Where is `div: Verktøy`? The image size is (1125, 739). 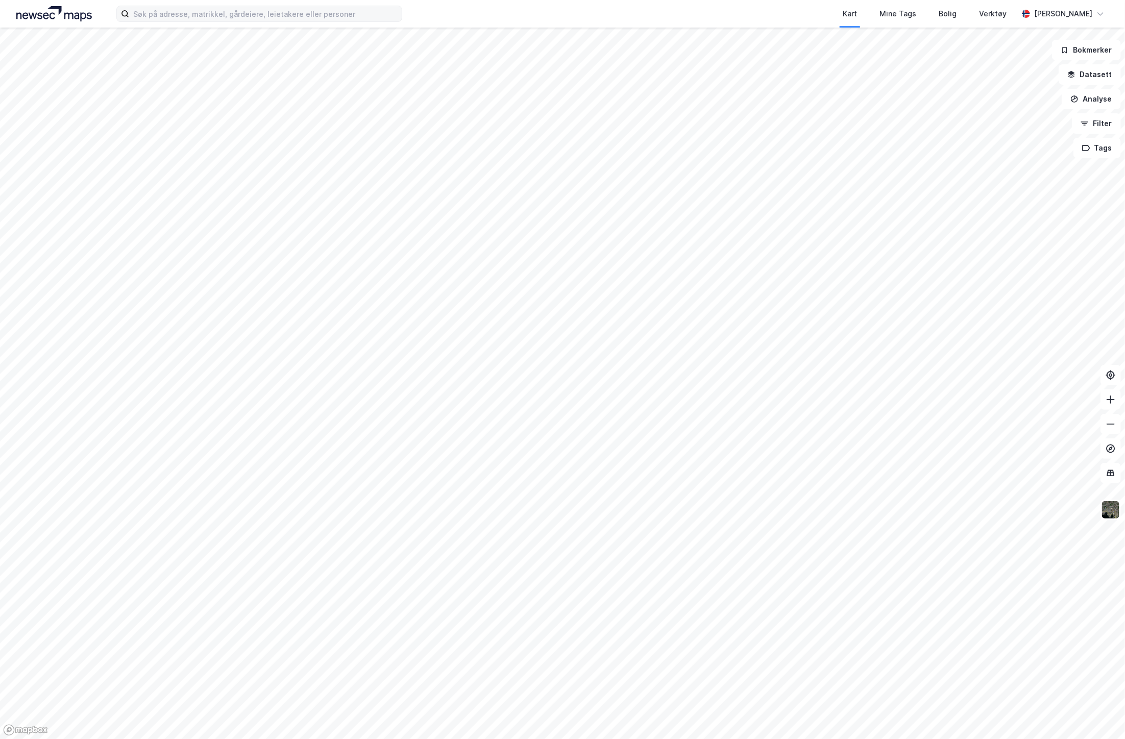 div: Verktøy is located at coordinates (992, 14).